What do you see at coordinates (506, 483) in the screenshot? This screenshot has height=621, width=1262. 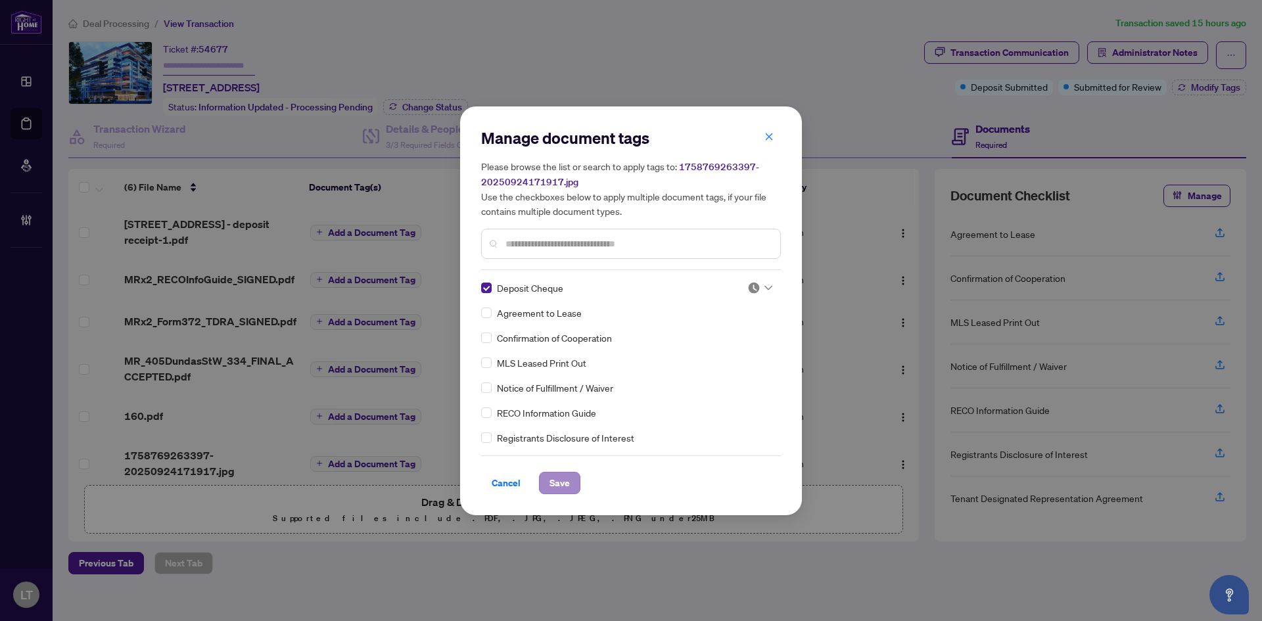 I see `button: Cancel` at bounding box center [506, 483].